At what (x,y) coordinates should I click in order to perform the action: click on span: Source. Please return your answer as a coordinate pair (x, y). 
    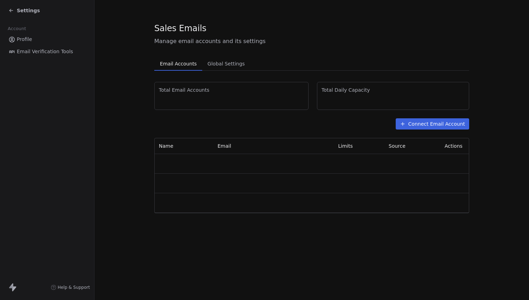
    Looking at the image, I should click on (397, 146).